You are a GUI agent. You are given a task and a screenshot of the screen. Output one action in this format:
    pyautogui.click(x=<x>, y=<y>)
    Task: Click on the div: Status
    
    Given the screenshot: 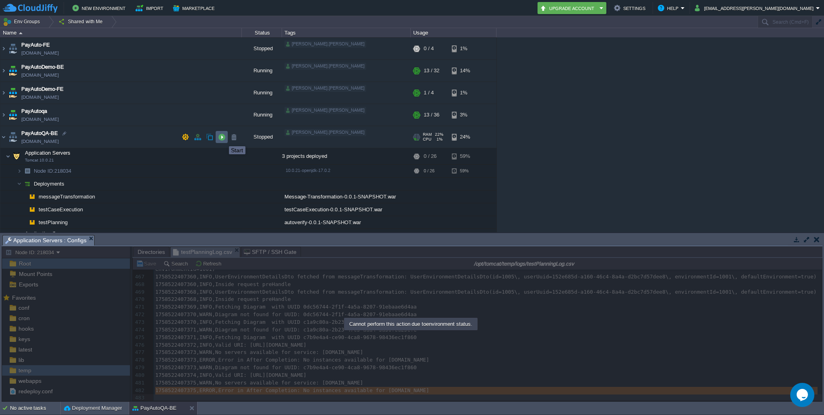 What is the action you would take?
    pyautogui.click(x=262, y=33)
    